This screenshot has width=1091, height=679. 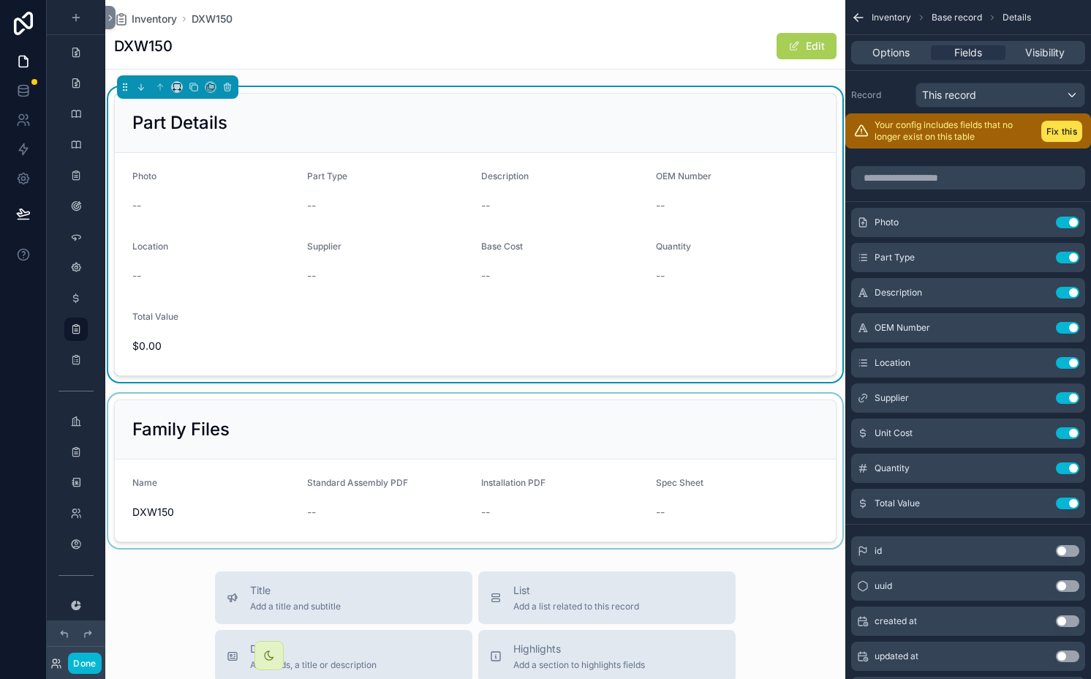 What do you see at coordinates (212, 19) in the screenshot?
I see `a: DXW150` at bounding box center [212, 19].